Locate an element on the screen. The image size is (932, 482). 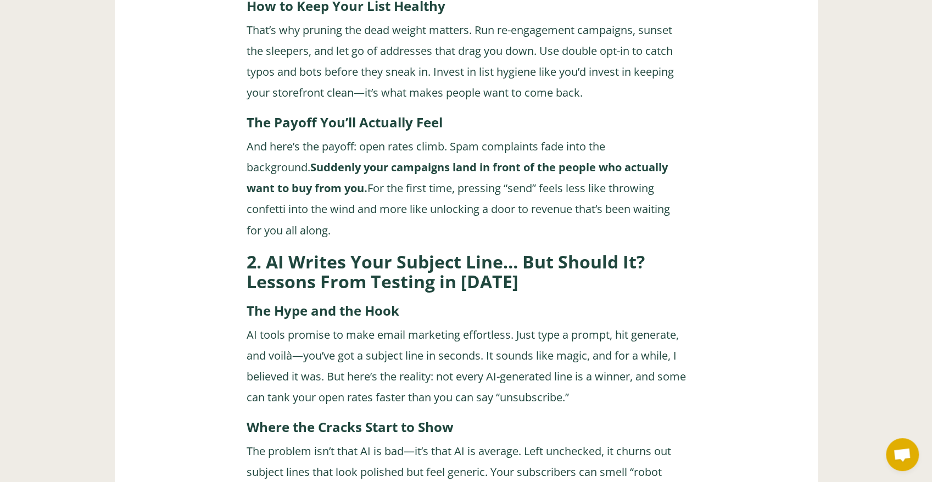
p: That’s why pruning the dead weight matters. Run re-engagement campaigns, sunset the sleepers, and... is located at coordinates (466, 62).